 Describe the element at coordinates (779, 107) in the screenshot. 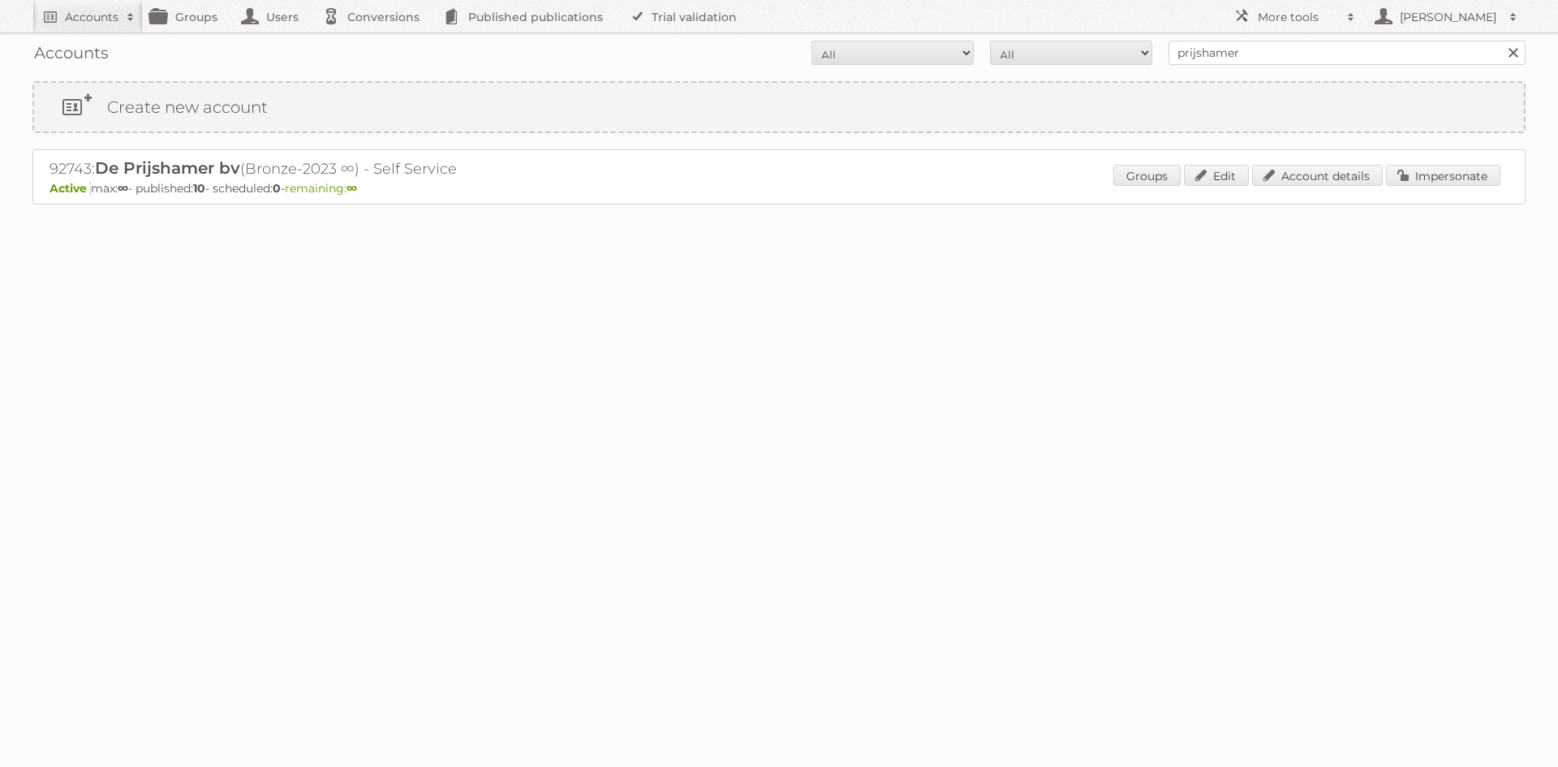

I see `a: Create new account` at that location.